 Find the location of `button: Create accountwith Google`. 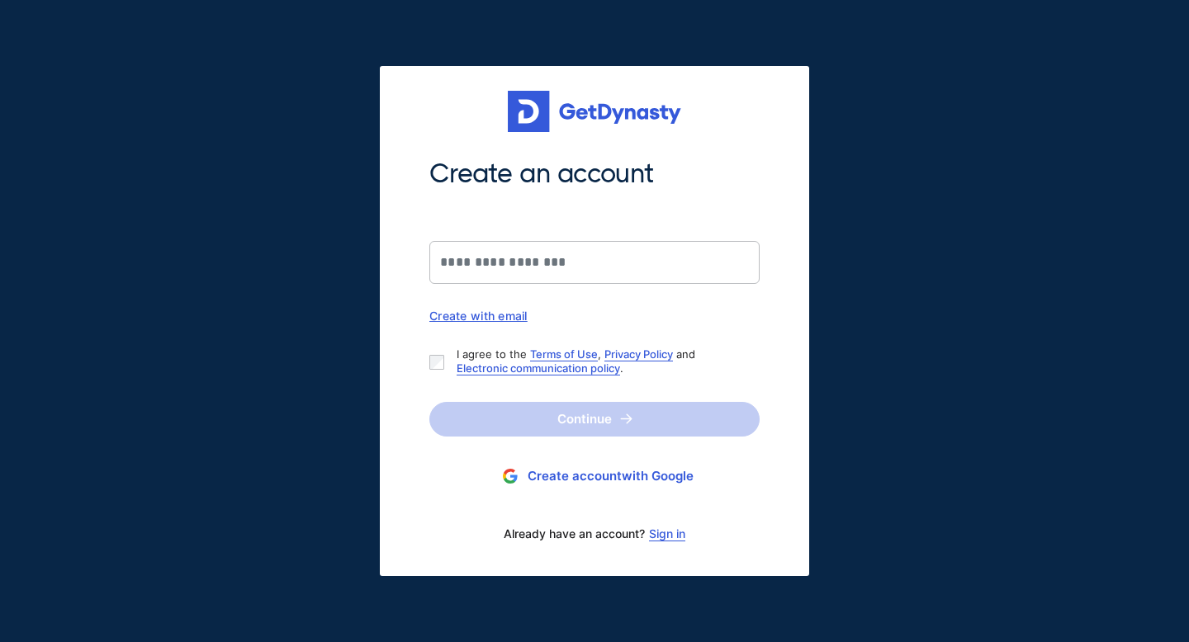

button: Create accountwith Google is located at coordinates (594, 476).